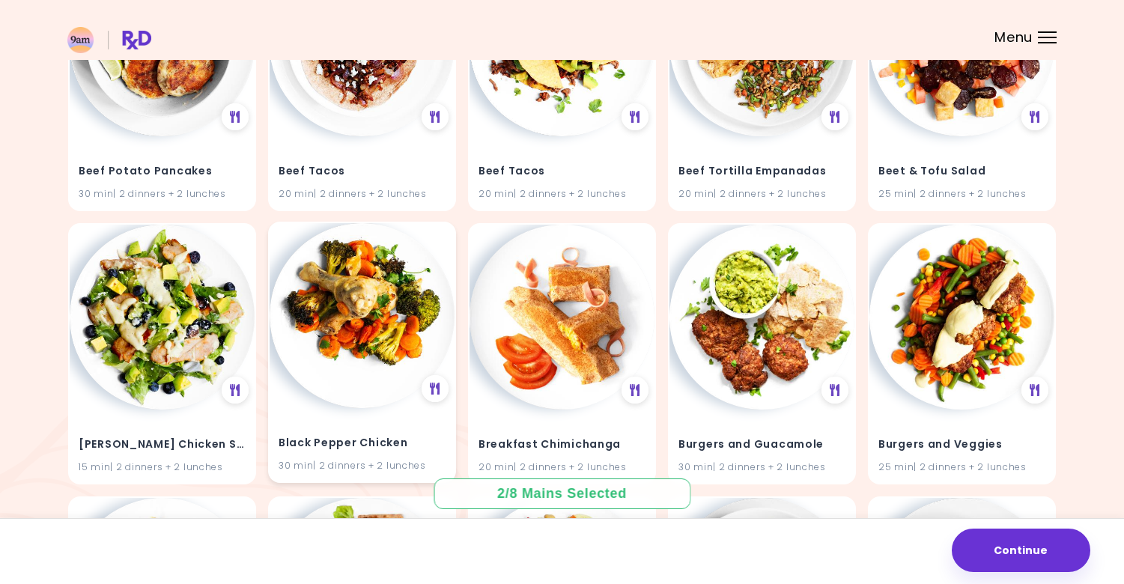 The width and height of the screenshot is (1124, 584). I want to click on button: Continue, so click(1020, 550).